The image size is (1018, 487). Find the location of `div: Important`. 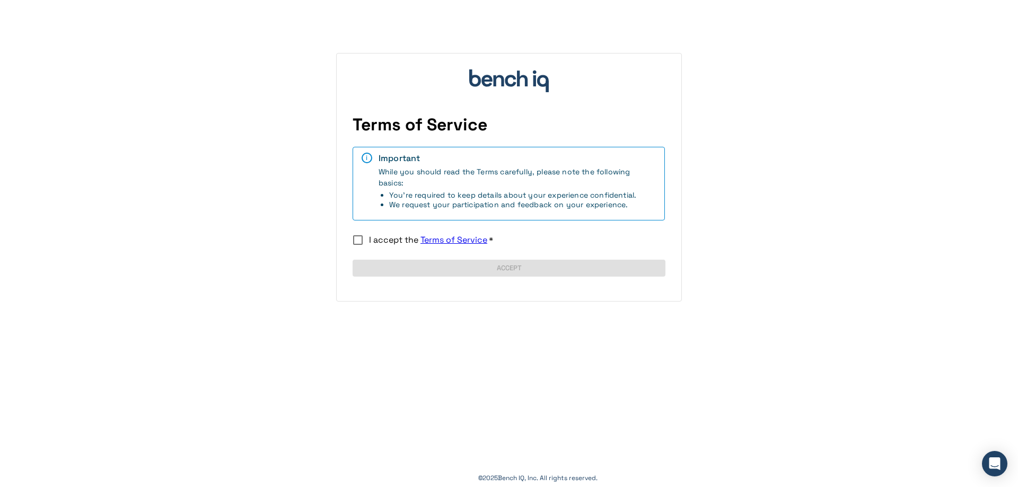

div: Important is located at coordinates (517, 158).